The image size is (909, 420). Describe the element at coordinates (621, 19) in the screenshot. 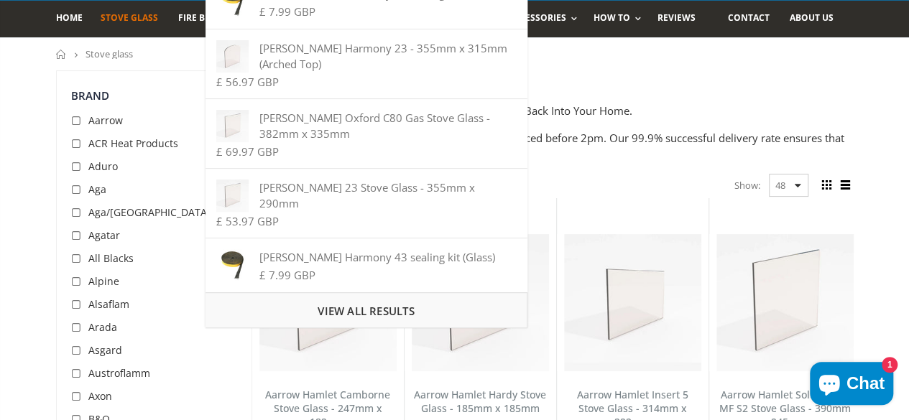

I see `a: How To` at that location.